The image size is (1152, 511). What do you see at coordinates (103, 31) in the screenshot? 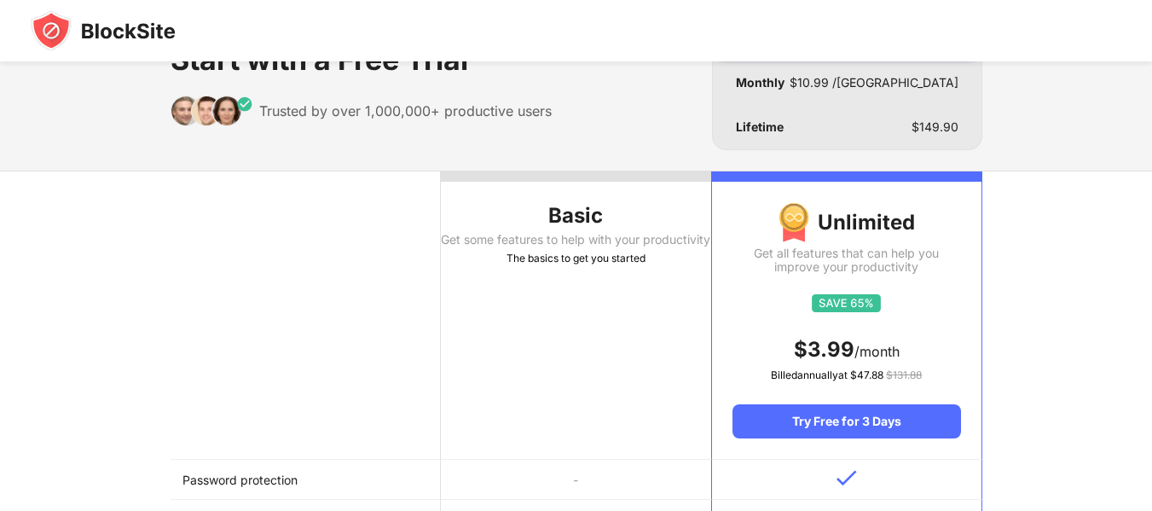
I see `img: blocksite-icon-black.svg` at bounding box center [103, 31].